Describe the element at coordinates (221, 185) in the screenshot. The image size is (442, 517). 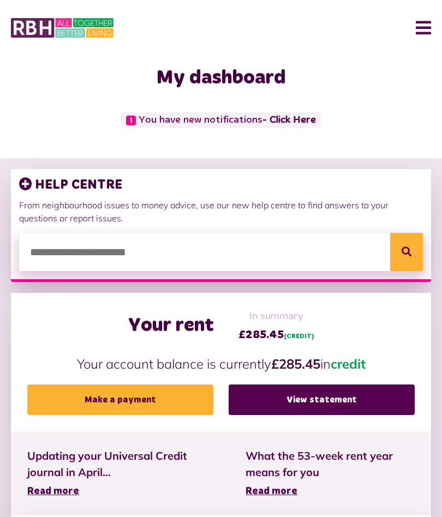
I see `h3: HELP CENTRE` at that location.